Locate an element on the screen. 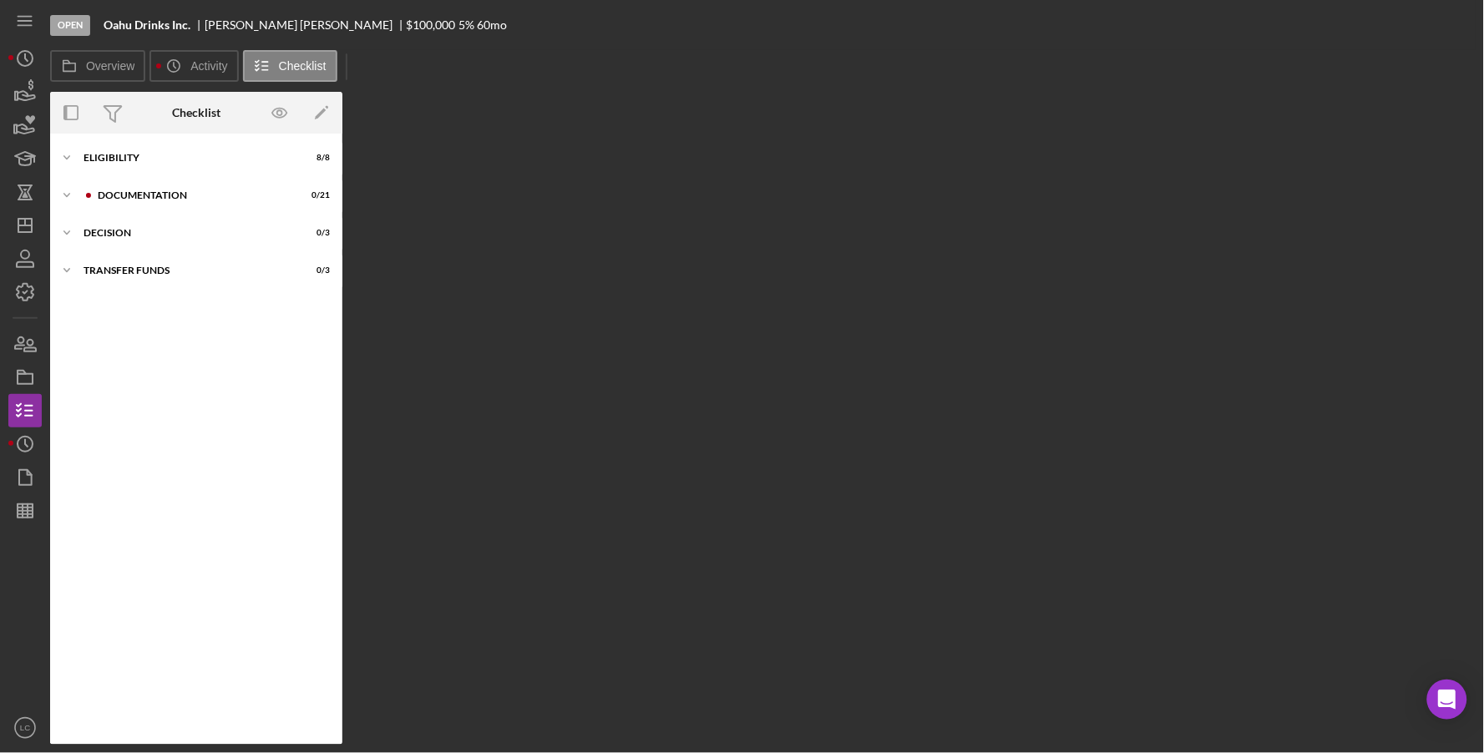 The width and height of the screenshot is (1484, 753). div: Eligibility is located at coordinates (185, 158).